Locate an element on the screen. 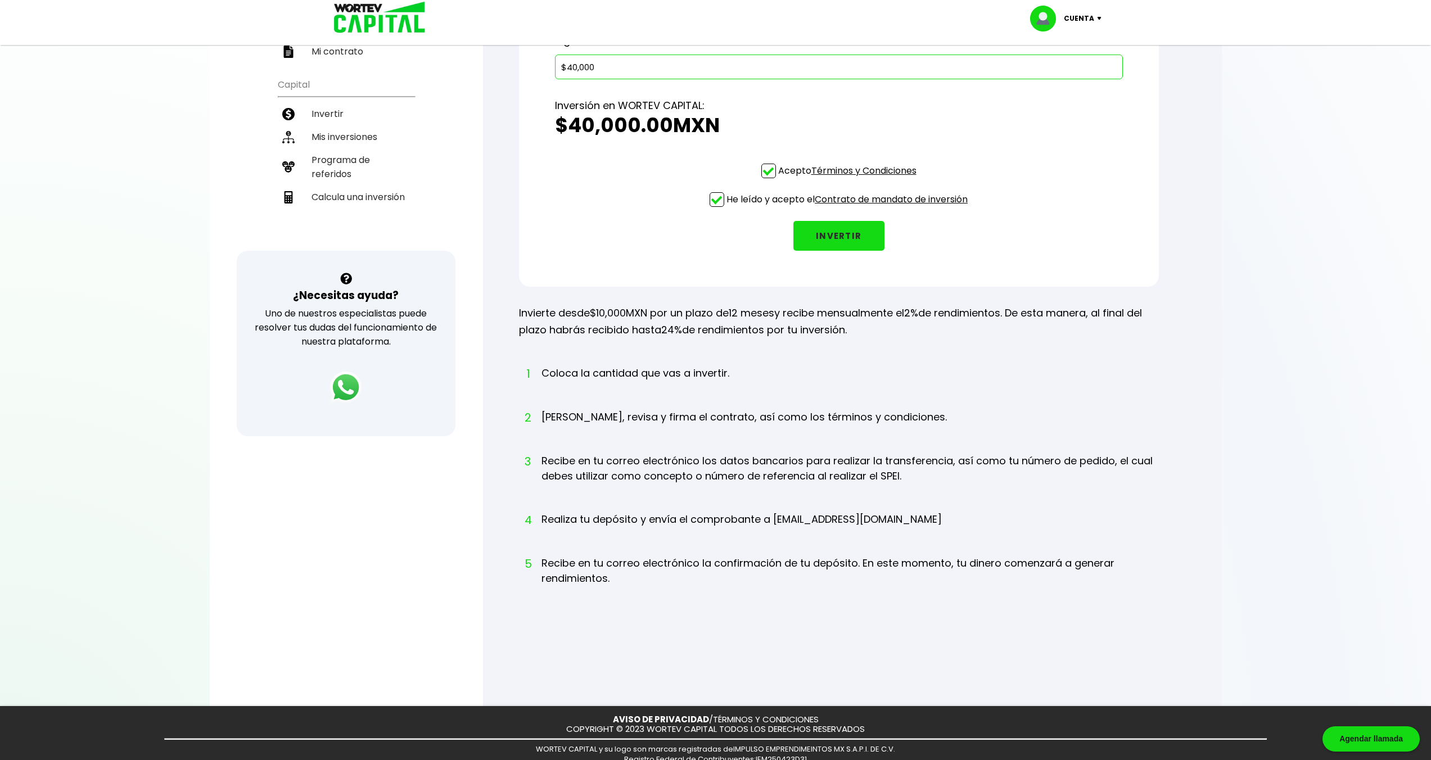 Image resolution: width=1431 pixels, height=760 pixels. a: Mi contrato is located at coordinates (346, 51).